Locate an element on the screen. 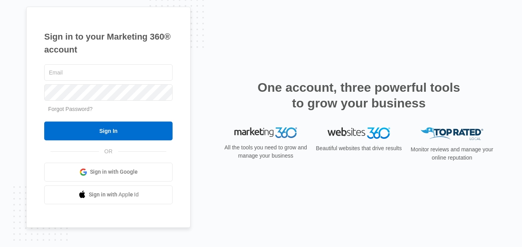 The width and height of the screenshot is (522, 247). span: OR is located at coordinates (108, 151).